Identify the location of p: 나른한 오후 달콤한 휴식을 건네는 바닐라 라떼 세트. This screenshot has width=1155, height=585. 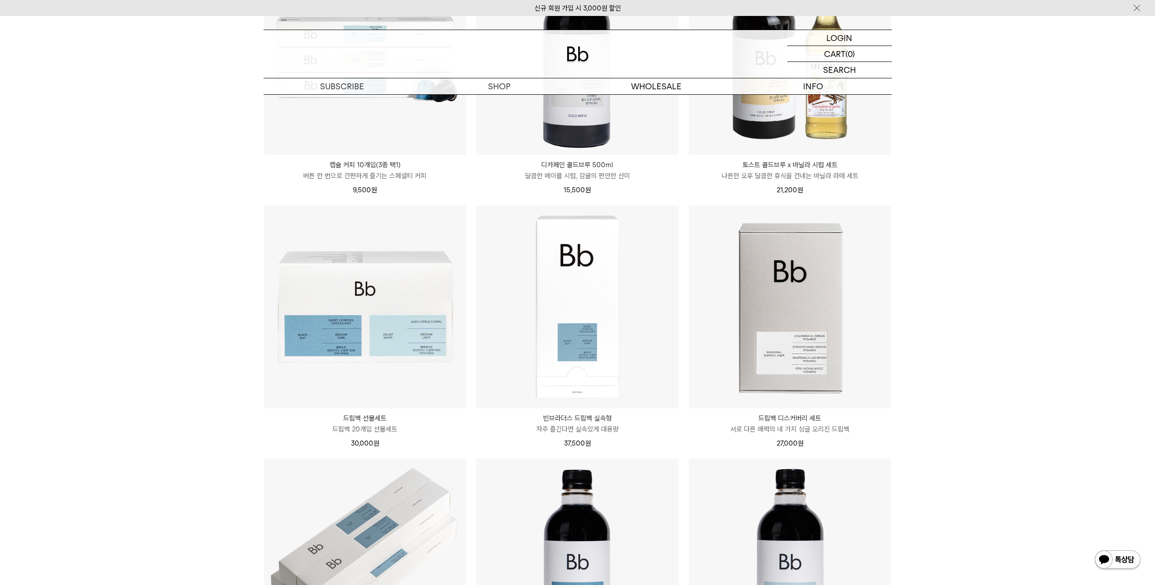
(790, 176).